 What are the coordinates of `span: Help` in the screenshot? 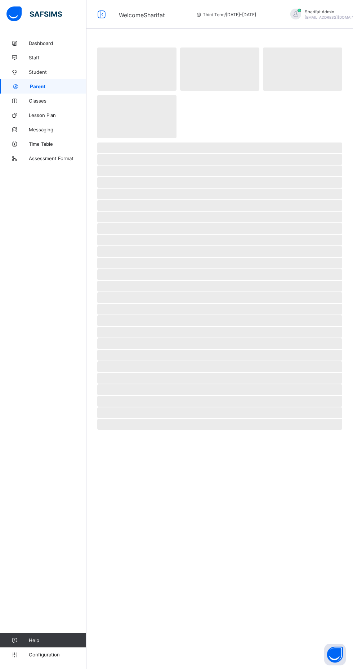 It's located at (57, 640).